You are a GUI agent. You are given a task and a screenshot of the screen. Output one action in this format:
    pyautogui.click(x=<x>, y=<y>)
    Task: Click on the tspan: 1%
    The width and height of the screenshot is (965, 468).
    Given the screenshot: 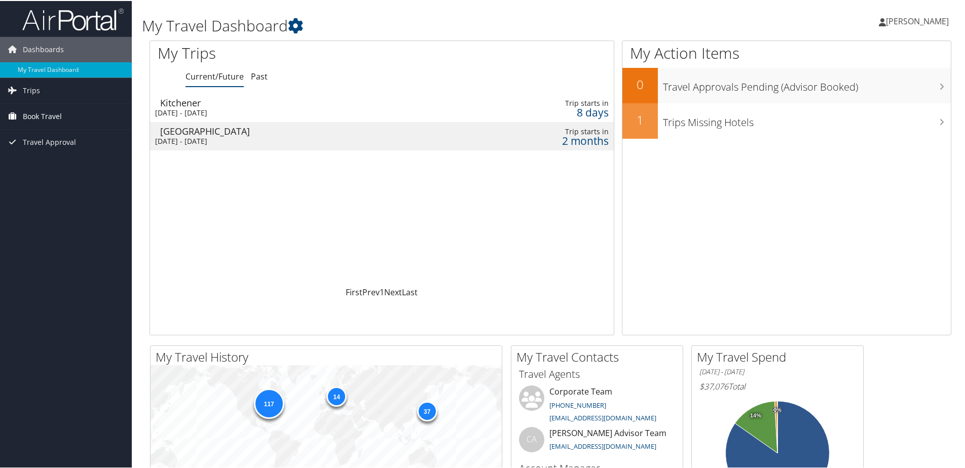 What is the action you would take?
    pyautogui.click(x=776, y=409)
    